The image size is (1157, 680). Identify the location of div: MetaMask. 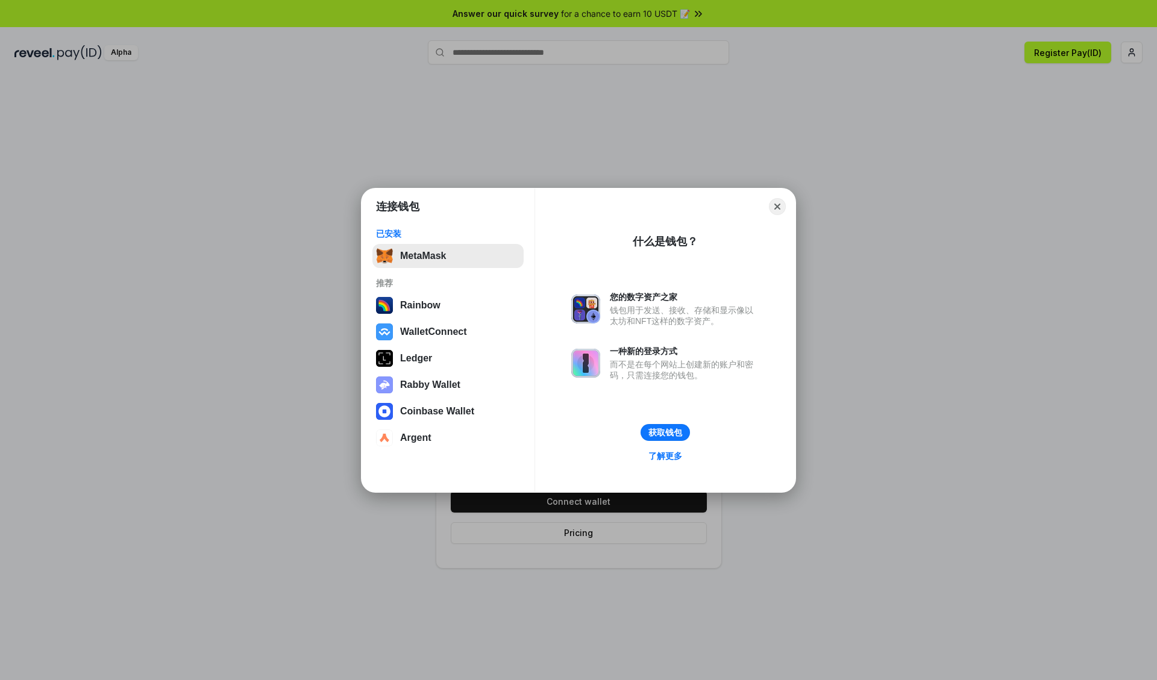
(423, 256).